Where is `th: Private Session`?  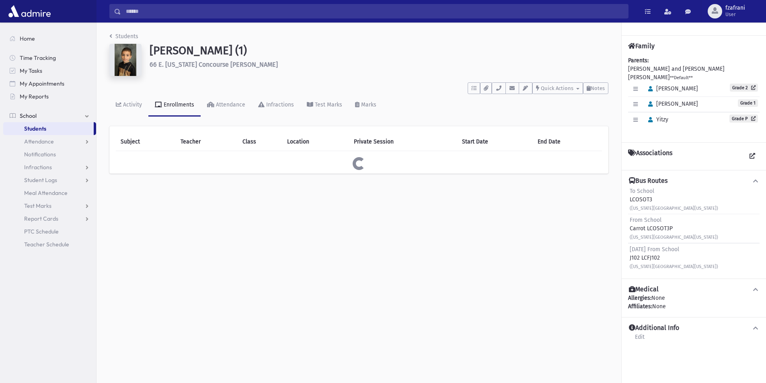 th: Private Session is located at coordinates (403, 142).